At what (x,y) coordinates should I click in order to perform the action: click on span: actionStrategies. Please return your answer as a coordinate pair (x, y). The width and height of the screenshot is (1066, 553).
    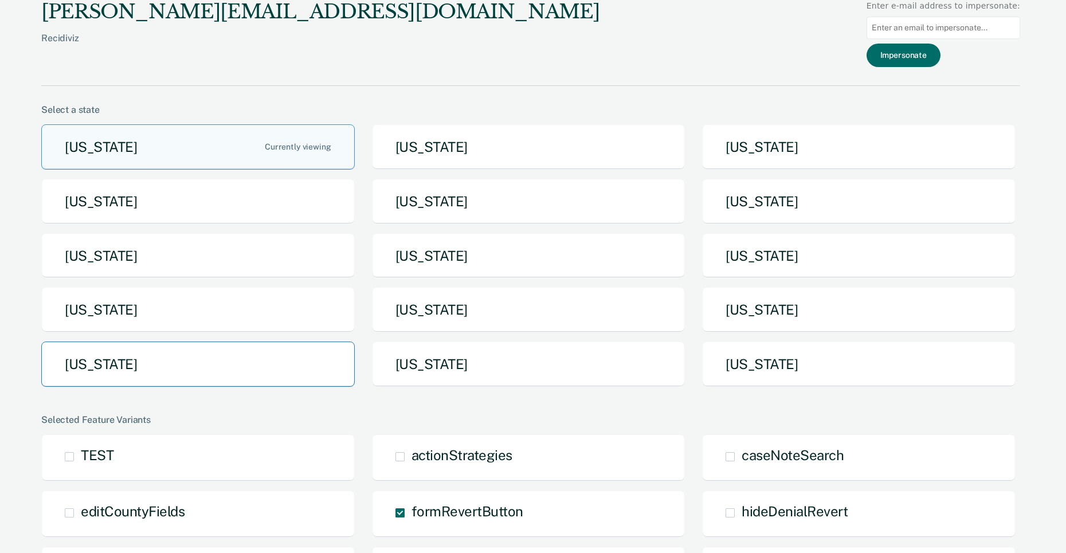
    Looking at the image, I should click on (462, 455).